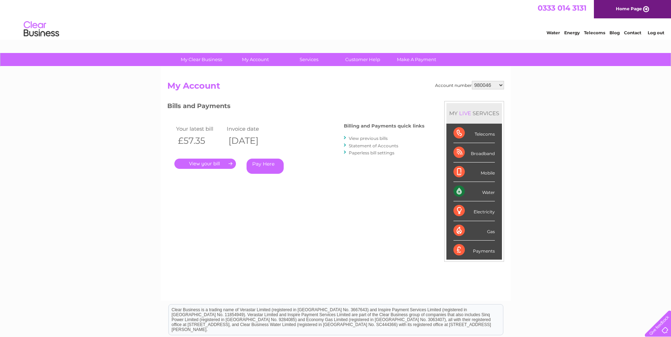  I want to click on div: Gas, so click(474, 231).